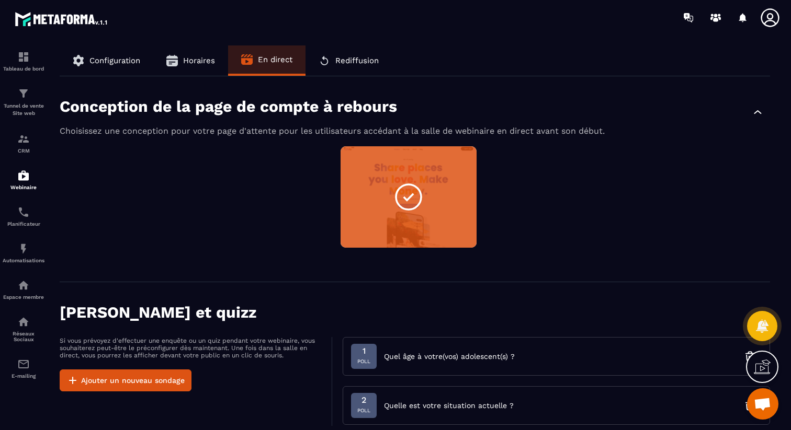  Describe the element at coordinates (24, 337) in the screenshot. I see `p: Réseaux Sociaux` at that location.